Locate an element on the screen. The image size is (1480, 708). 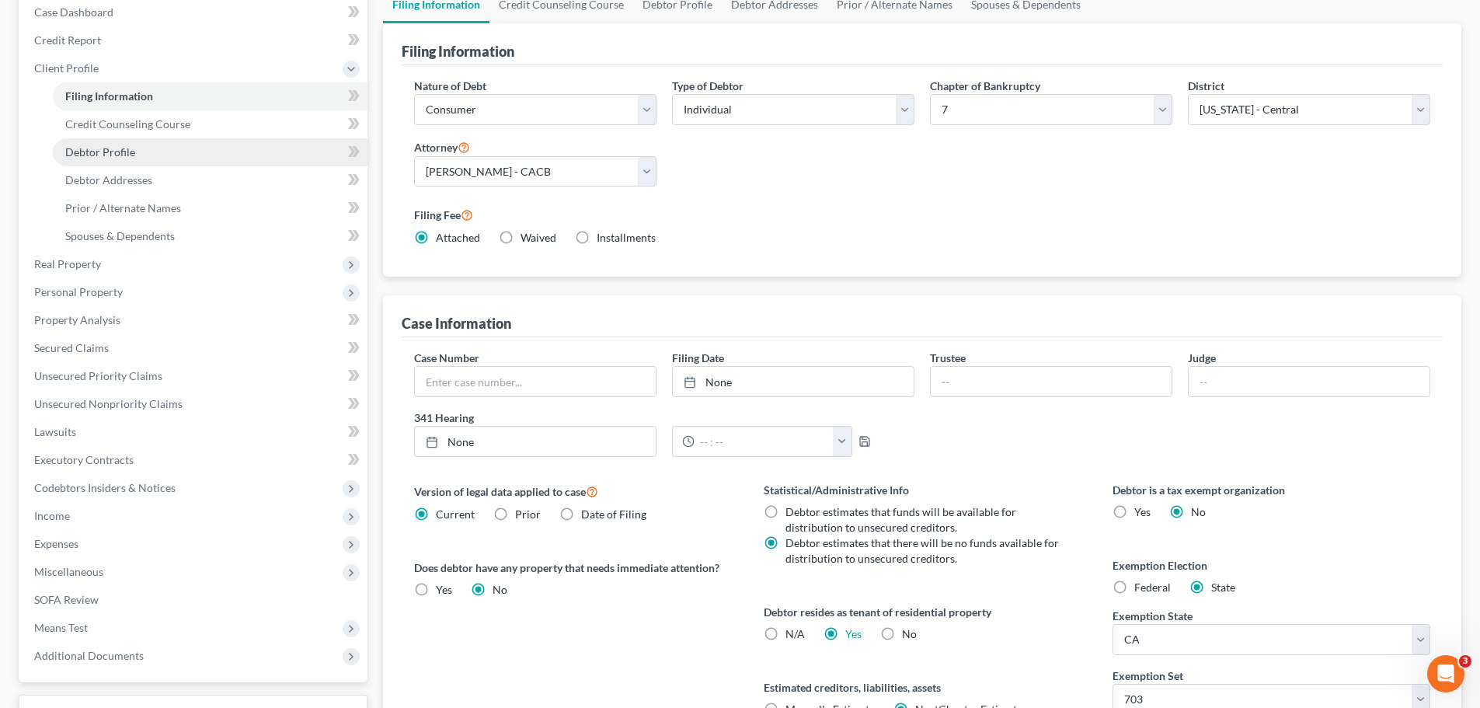
span: Expenses is located at coordinates (56, 543).